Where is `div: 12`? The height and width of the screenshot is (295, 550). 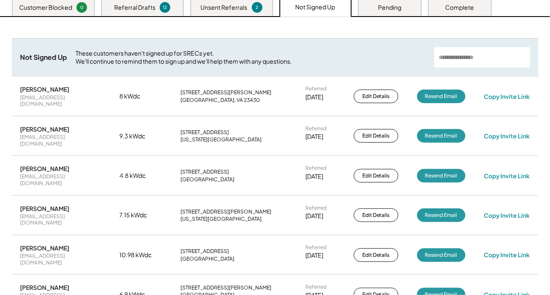 div: 12 is located at coordinates (165, 7).